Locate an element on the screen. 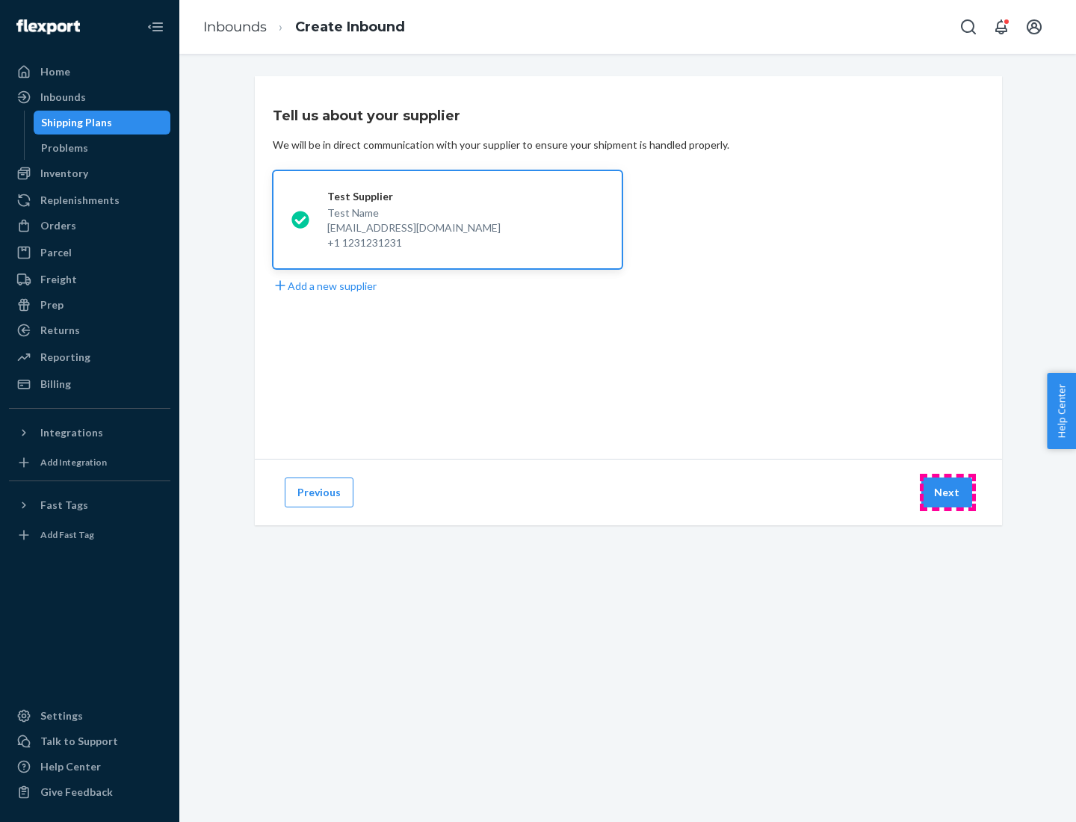 The height and width of the screenshot is (822, 1076). div: Add Fast Tag is located at coordinates (67, 534).